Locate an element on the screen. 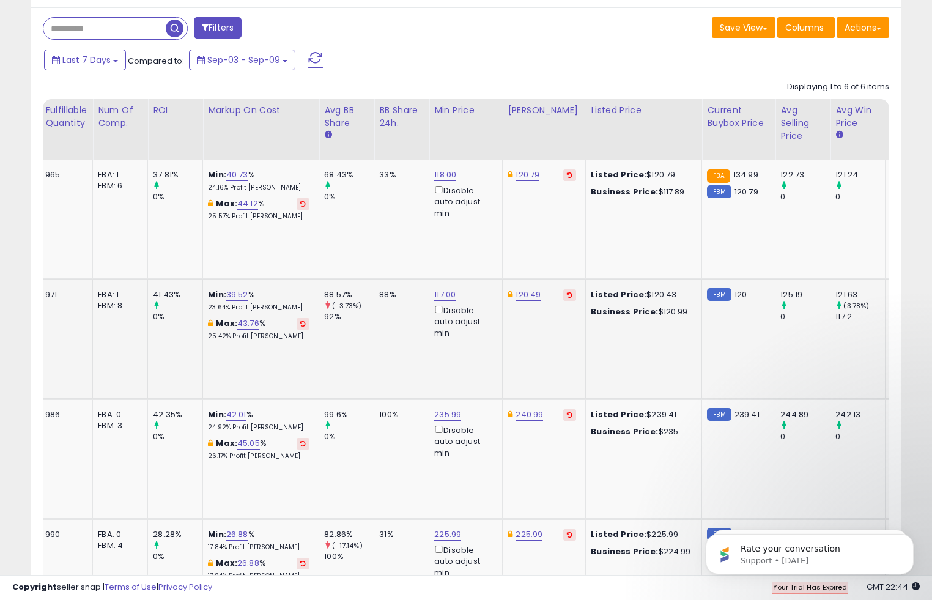  div: 37.81% is located at coordinates (177, 175).